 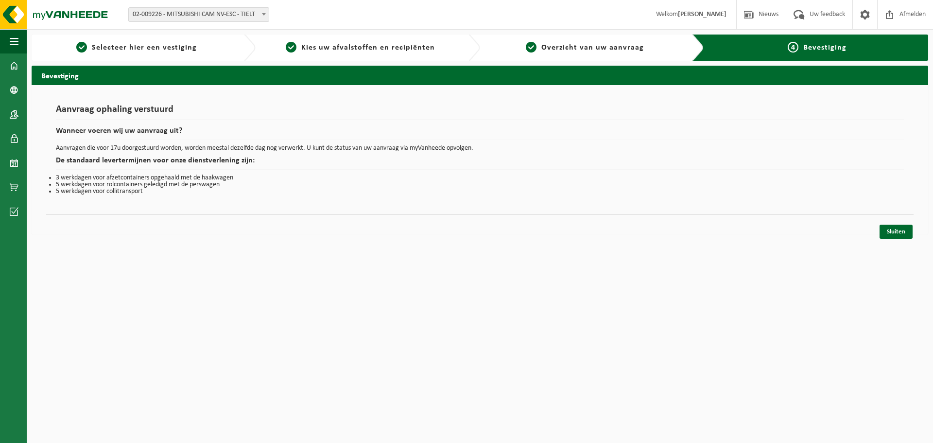 I want to click on li: 5 werkdagen voor rolcontainers geledigd met de perswagen, so click(x=480, y=185).